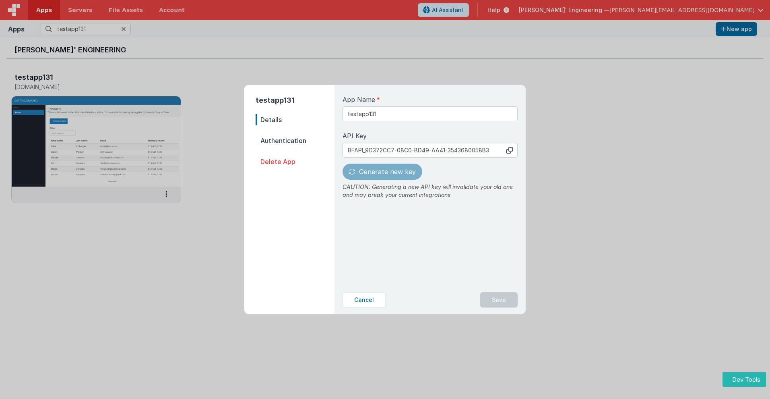 The image size is (770, 399). What do you see at coordinates (355, 136) in the screenshot?
I see `span: API Key` at bounding box center [355, 136].